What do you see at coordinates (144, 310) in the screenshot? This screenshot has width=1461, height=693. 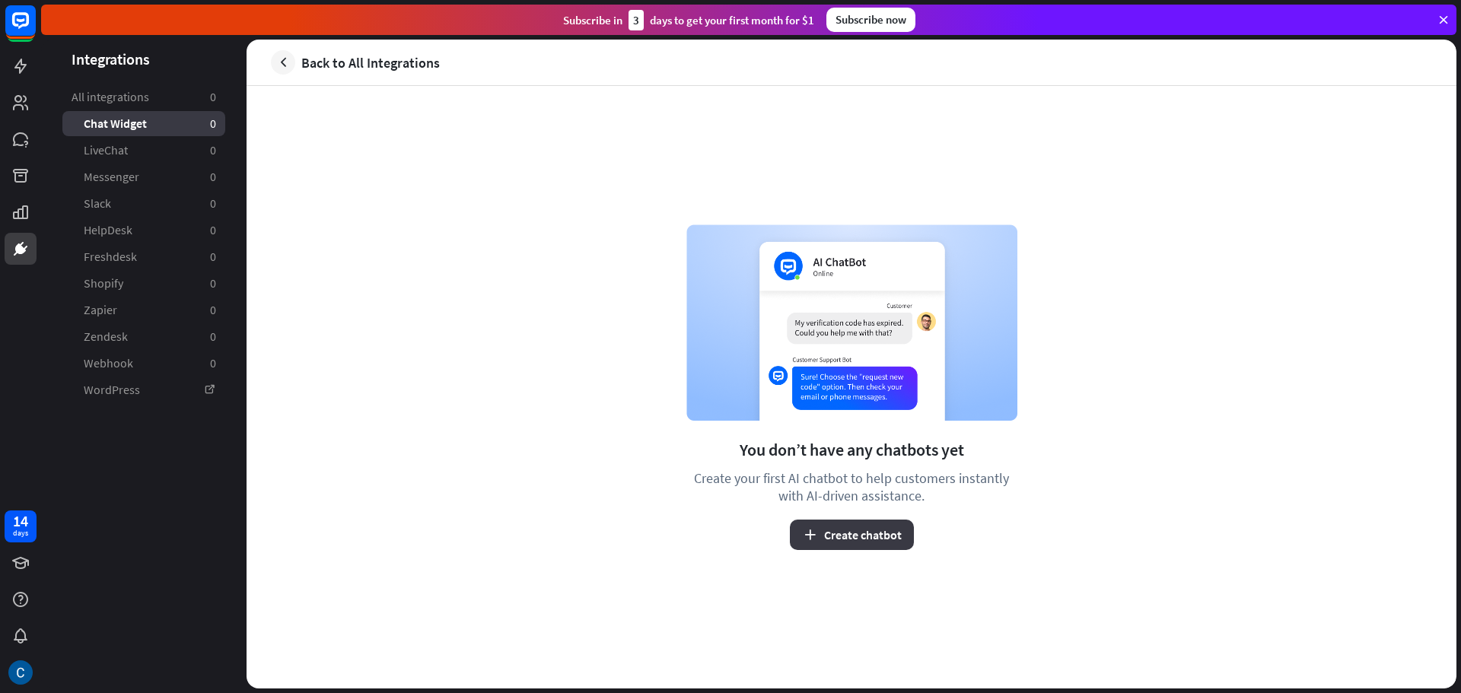 I see `a: Zapier 0` at bounding box center [144, 310].